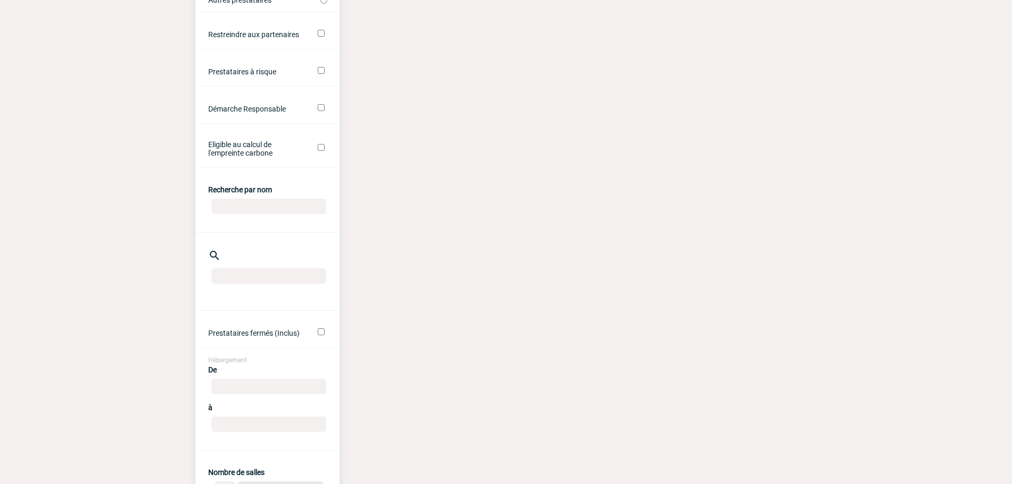  Describe the element at coordinates (256, 109) in the screenshot. I see `label: Démarche Responsable` at that location.